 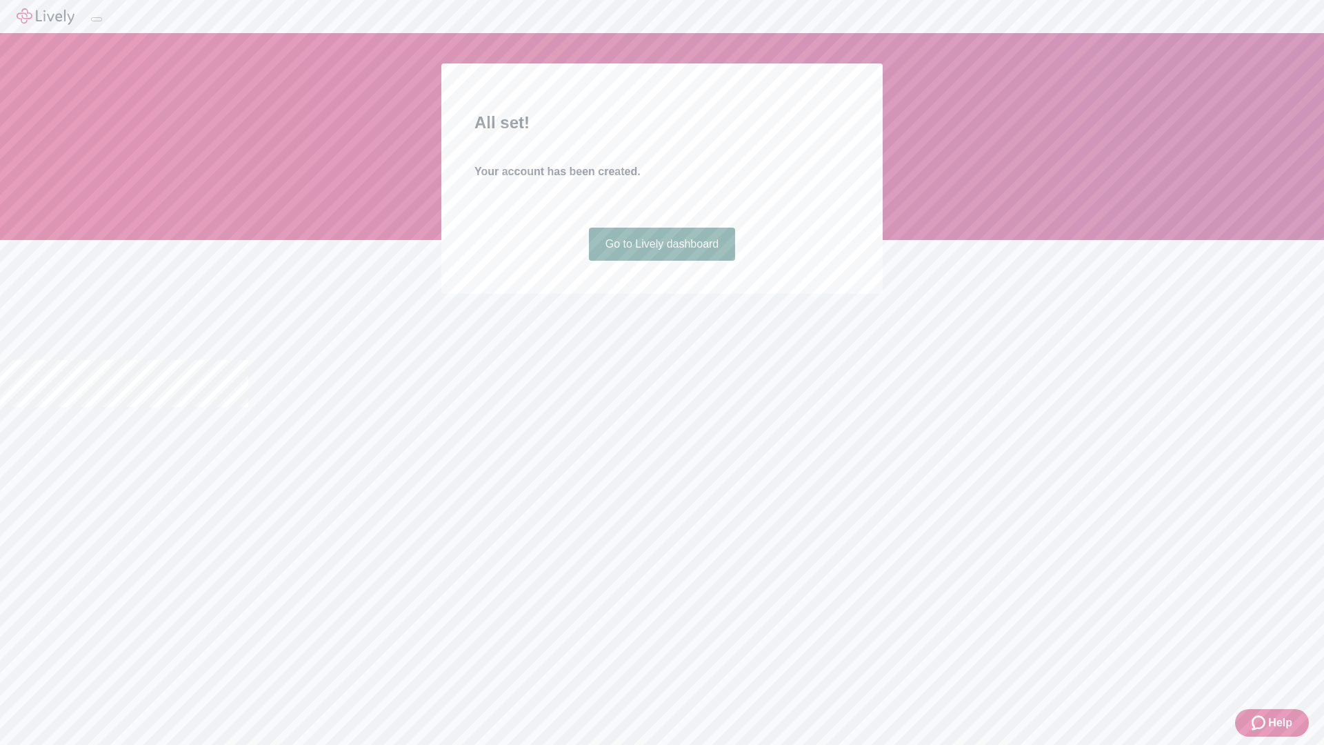 What do you see at coordinates (662, 244) in the screenshot?
I see `a: Go to Lively dashboard` at bounding box center [662, 244].